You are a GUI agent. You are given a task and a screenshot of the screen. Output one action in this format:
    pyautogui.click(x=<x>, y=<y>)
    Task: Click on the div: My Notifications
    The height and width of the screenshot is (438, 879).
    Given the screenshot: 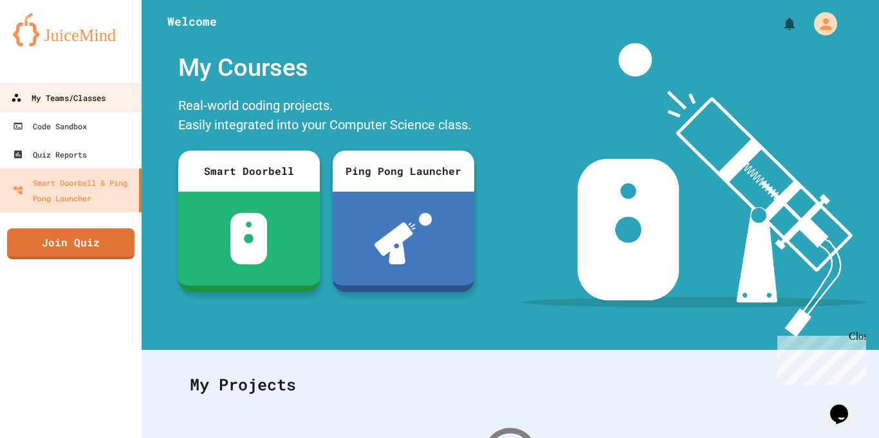 What is the action you would take?
    pyautogui.click(x=779, y=24)
    